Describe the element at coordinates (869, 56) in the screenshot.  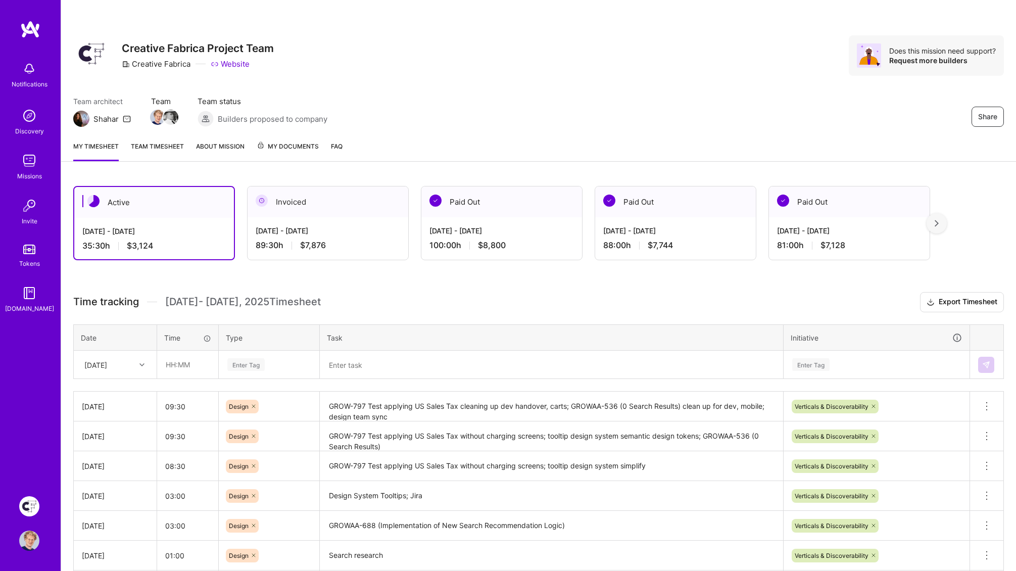
I see `img: Avatar` at that location.